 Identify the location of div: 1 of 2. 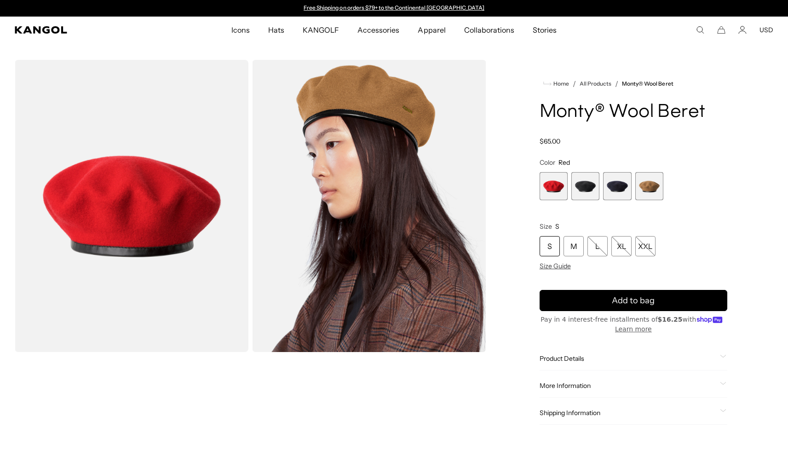
(394, 8).